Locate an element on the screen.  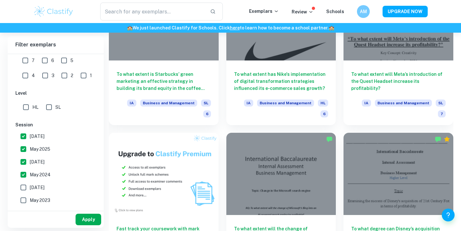
p: Exemplars is located at coordinates (264, 11).